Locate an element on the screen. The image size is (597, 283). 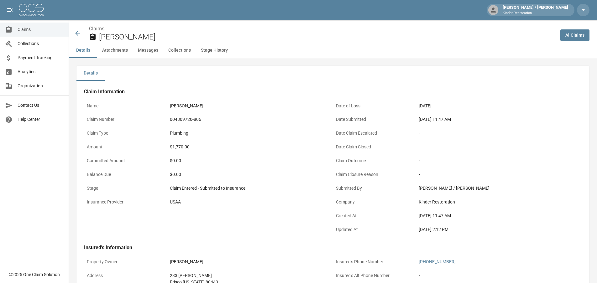
button: Stage History is located at coordinates (214, 50).